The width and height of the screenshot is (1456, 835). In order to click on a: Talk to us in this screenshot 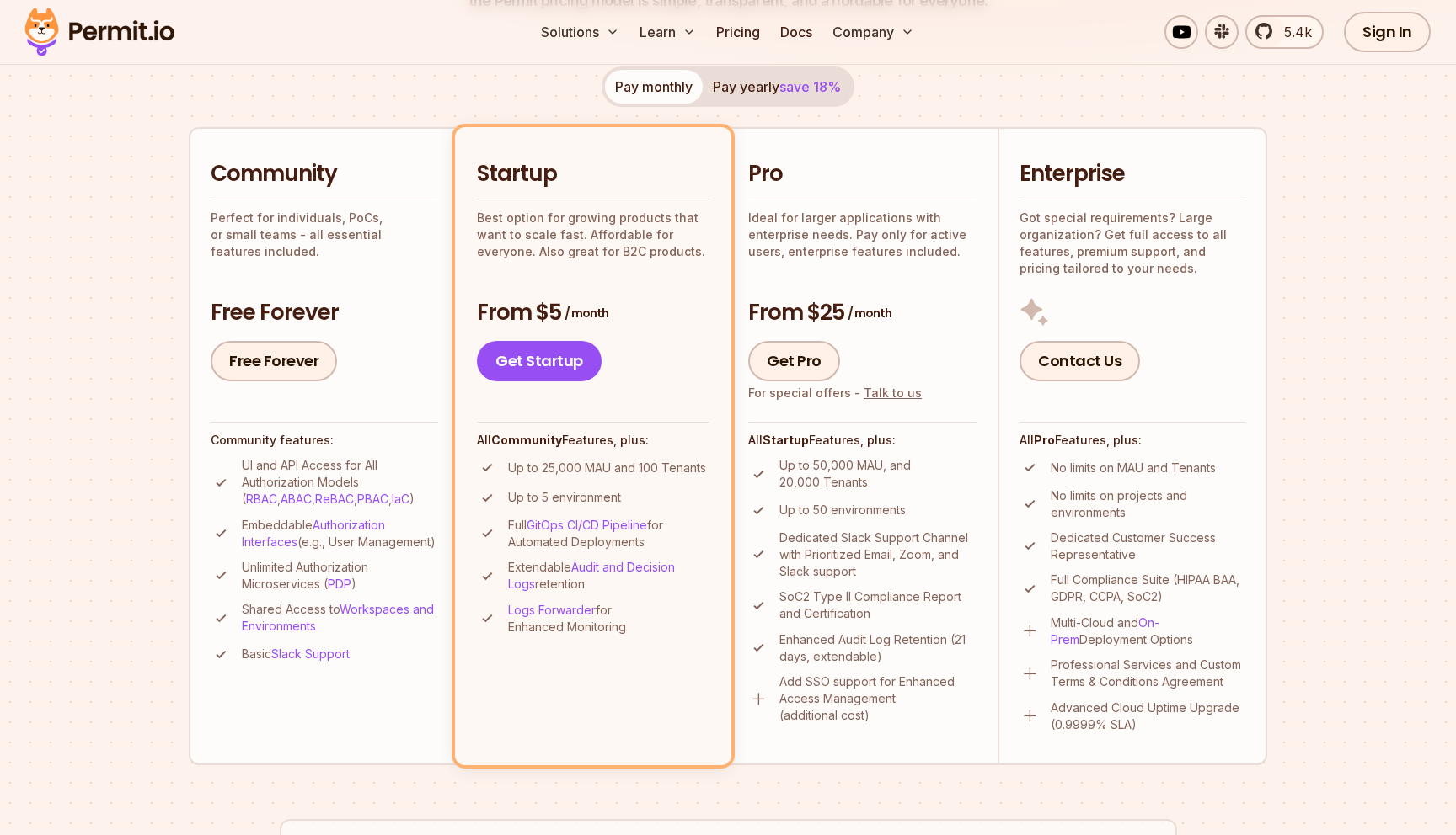, I will do `click(893, 392)`.